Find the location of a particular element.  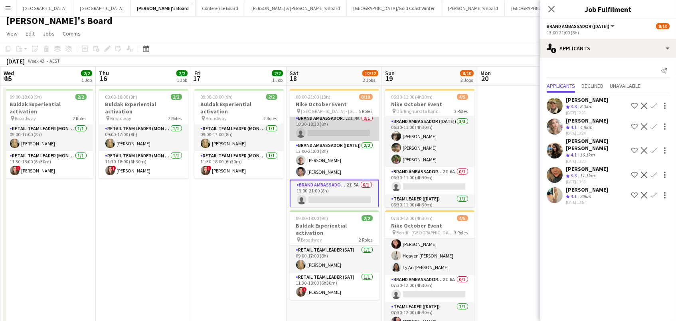

span: Jobs is located at coordinates (49, 34).